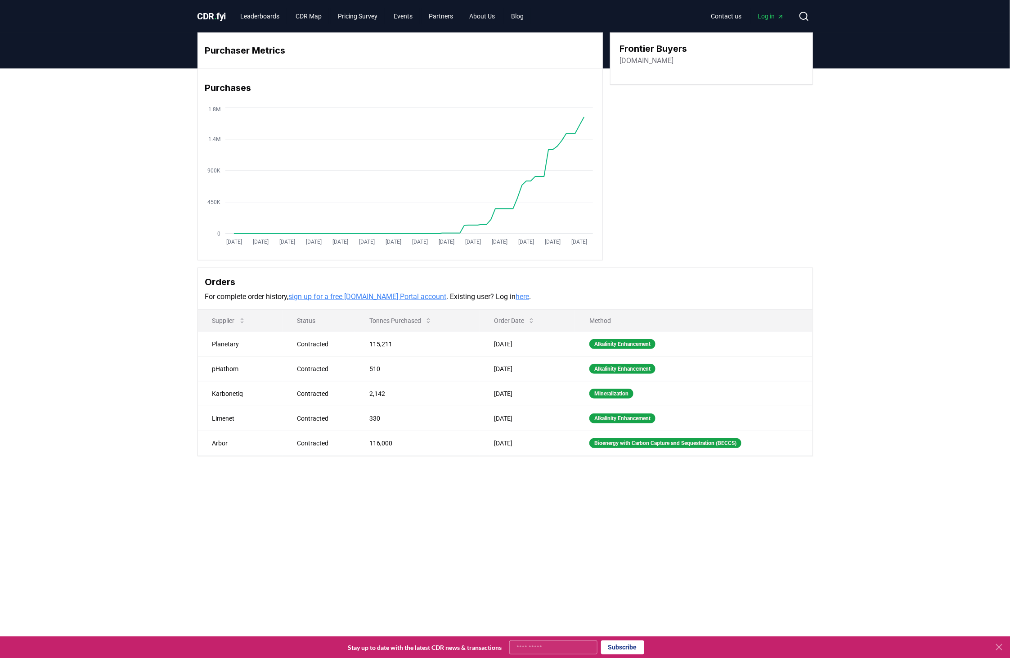  What do you see at coordinates (653, 49) in the screenshot?
I see `h3: Frontier Buyers` at bounding box center [653, 49].